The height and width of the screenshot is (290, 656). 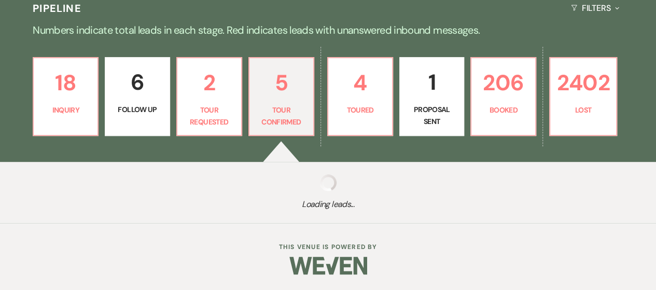 What do you see at coordinates (281, 82) in the screenshot?
I see `p: 5` at bounding box center [281, 82].